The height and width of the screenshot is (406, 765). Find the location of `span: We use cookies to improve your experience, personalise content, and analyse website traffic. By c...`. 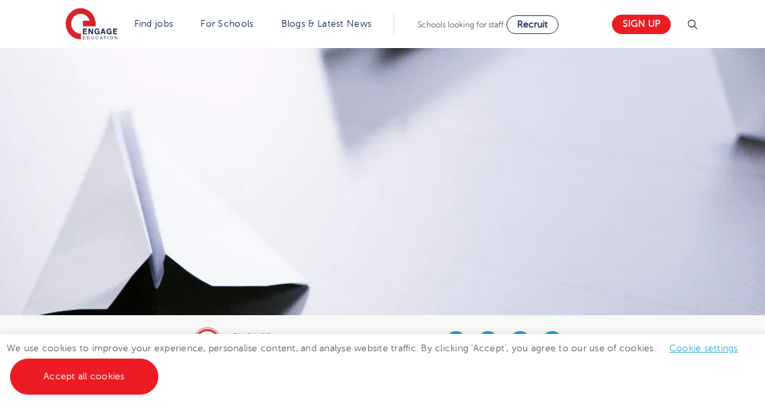

span: We use cookies to improve your experience, personalise content, and analyse website traffic. By c... is located at coordinates (379, 362).